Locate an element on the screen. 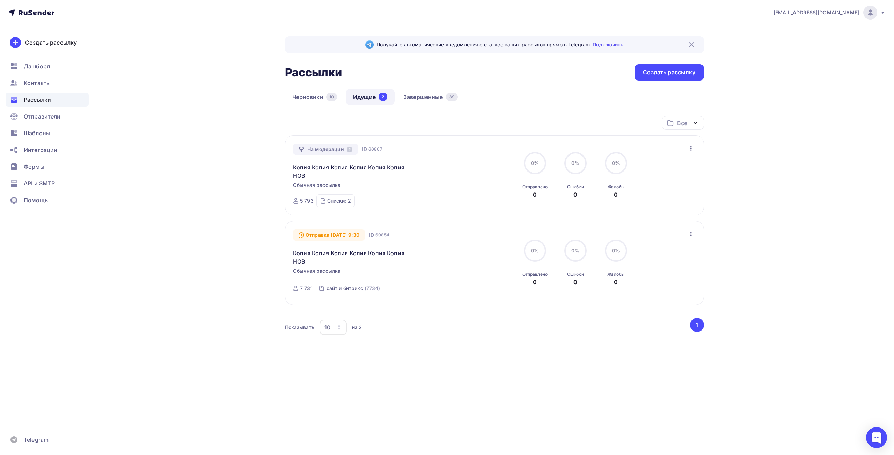 The height and width of the screenshot is (455, 894). div: сайт и битрикс is located at coordinates (344, 289).